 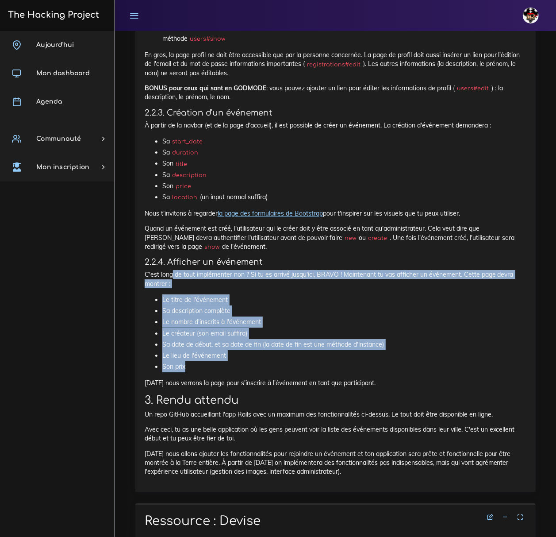 I want to click on h3: The Hacking Project, so click(x=52, y=15).